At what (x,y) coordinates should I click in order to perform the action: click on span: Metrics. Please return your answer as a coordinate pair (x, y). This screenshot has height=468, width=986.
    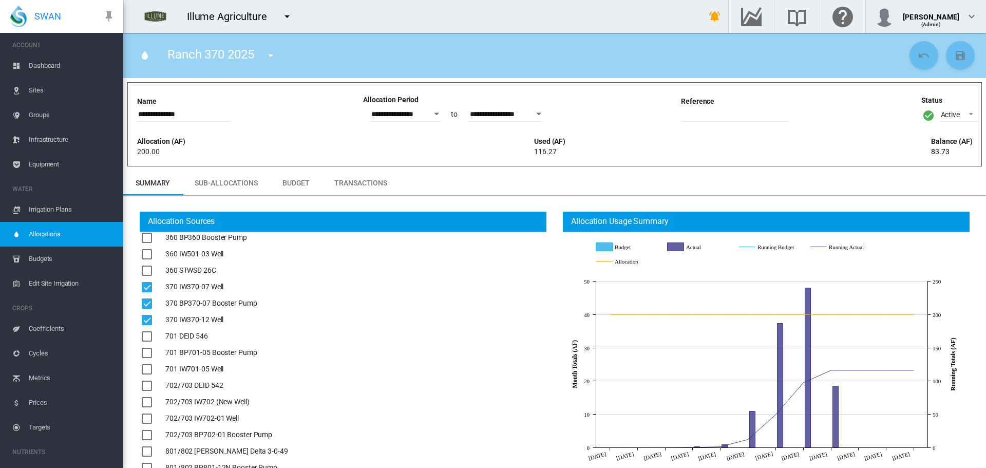
    Looking at the image, I should click on (72, 378).